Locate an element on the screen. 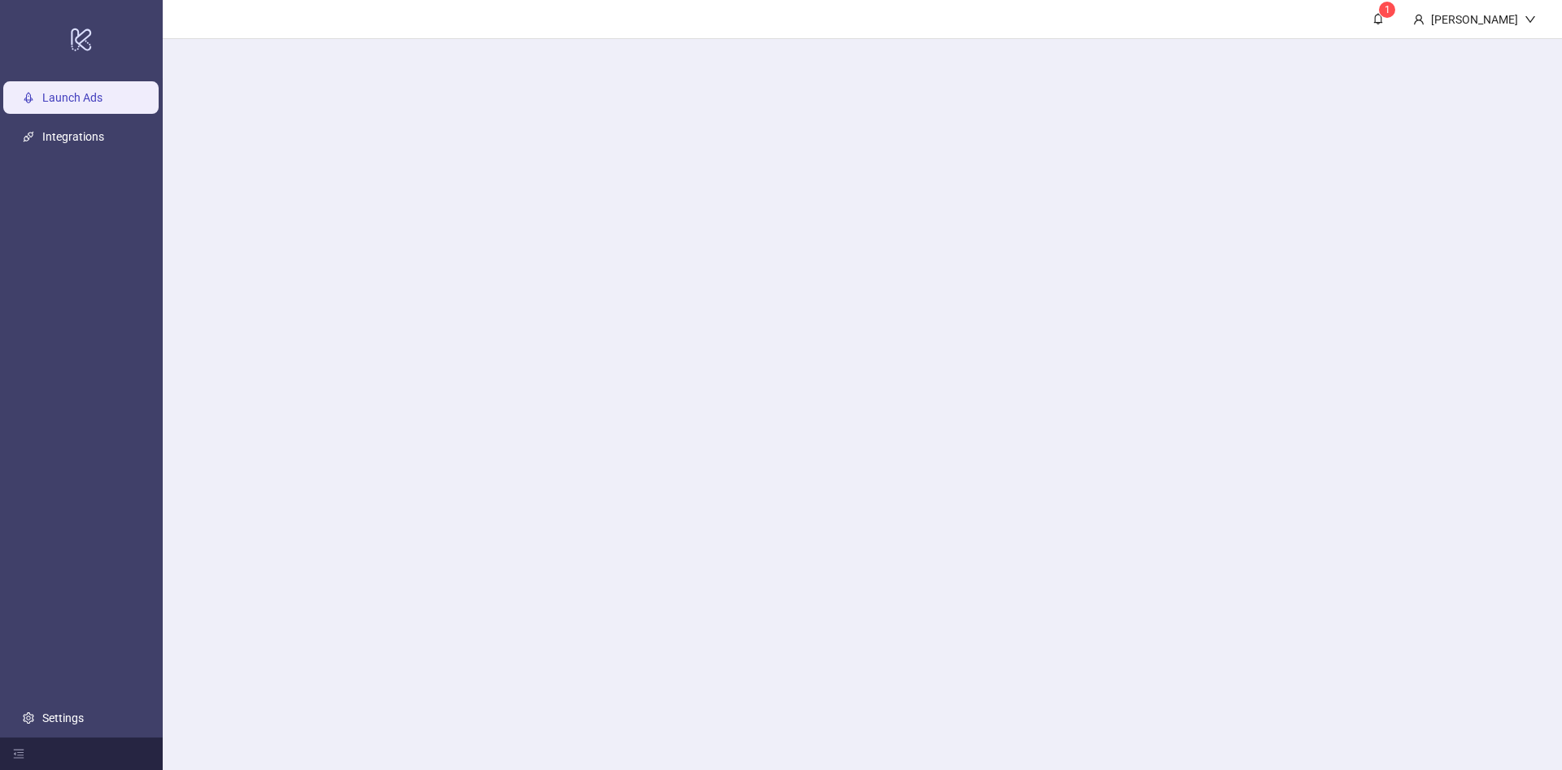 This screenshot has height=770, width=1562. a: Integrations is located at coordinates (73, 137).